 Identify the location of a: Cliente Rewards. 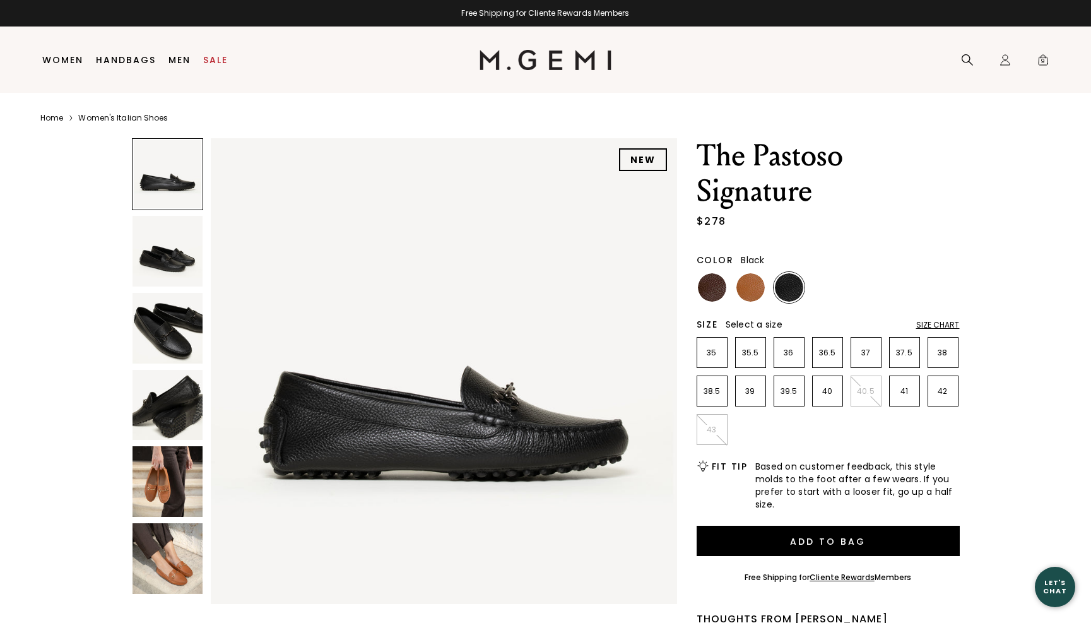
(842, 577).